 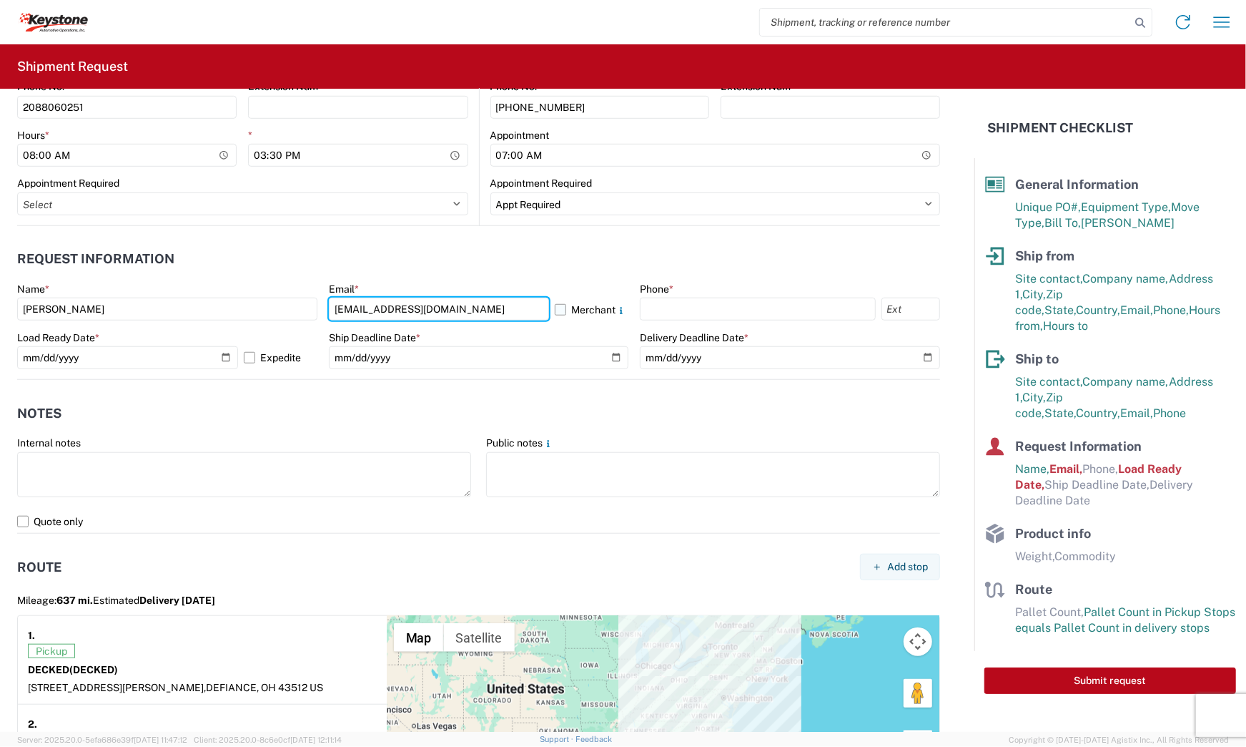 What do you see at coordinates (591, 309) in the screenshot?
I see `label: Merchant` at bounding box center [591, 309].